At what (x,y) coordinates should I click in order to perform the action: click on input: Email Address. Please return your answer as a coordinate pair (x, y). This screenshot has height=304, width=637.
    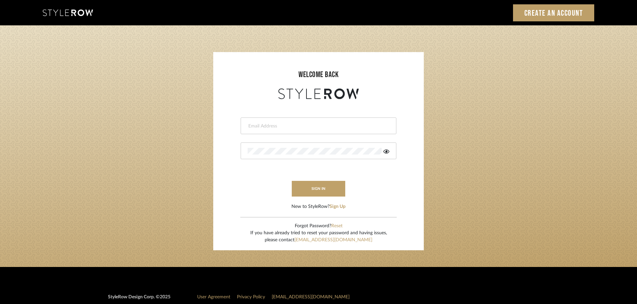
    Looking at the image, I should click on (317, 126).